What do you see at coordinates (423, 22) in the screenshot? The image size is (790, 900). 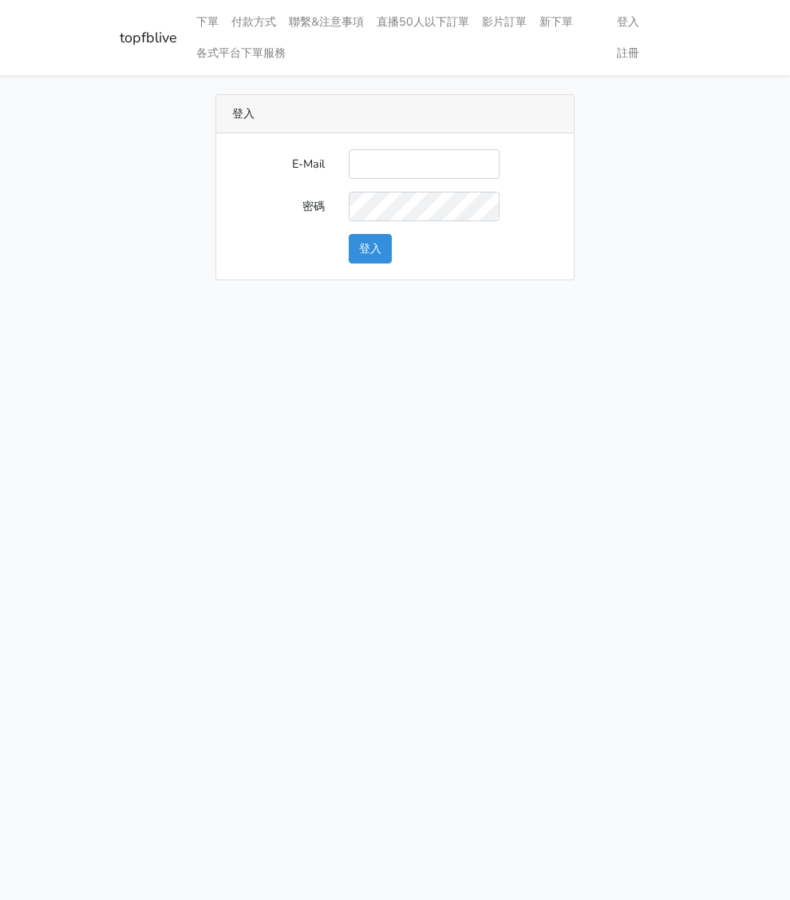 I see `a: 直播50人以下訂單` at bounding box center [423, 22].